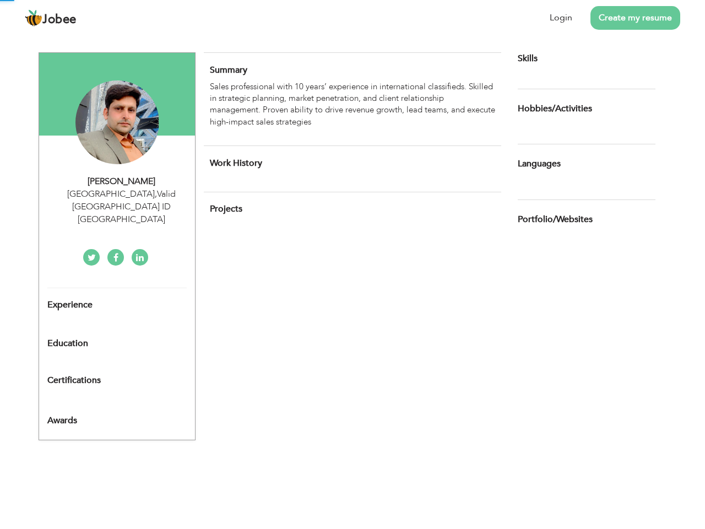 The image size is (705, 529). Describe the element at coordinates (68, 344) in the screenshot. I see `span: Education` at that location.